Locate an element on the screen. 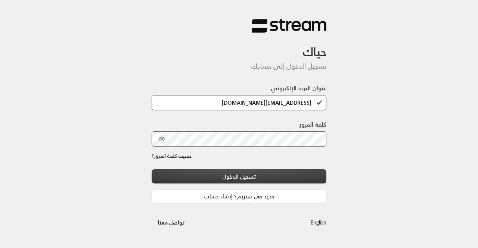 The width and height of the screenshot is (478, 248). input: اكتب بريدك الإلكتروني هنا is located at coordinates (239, 103).